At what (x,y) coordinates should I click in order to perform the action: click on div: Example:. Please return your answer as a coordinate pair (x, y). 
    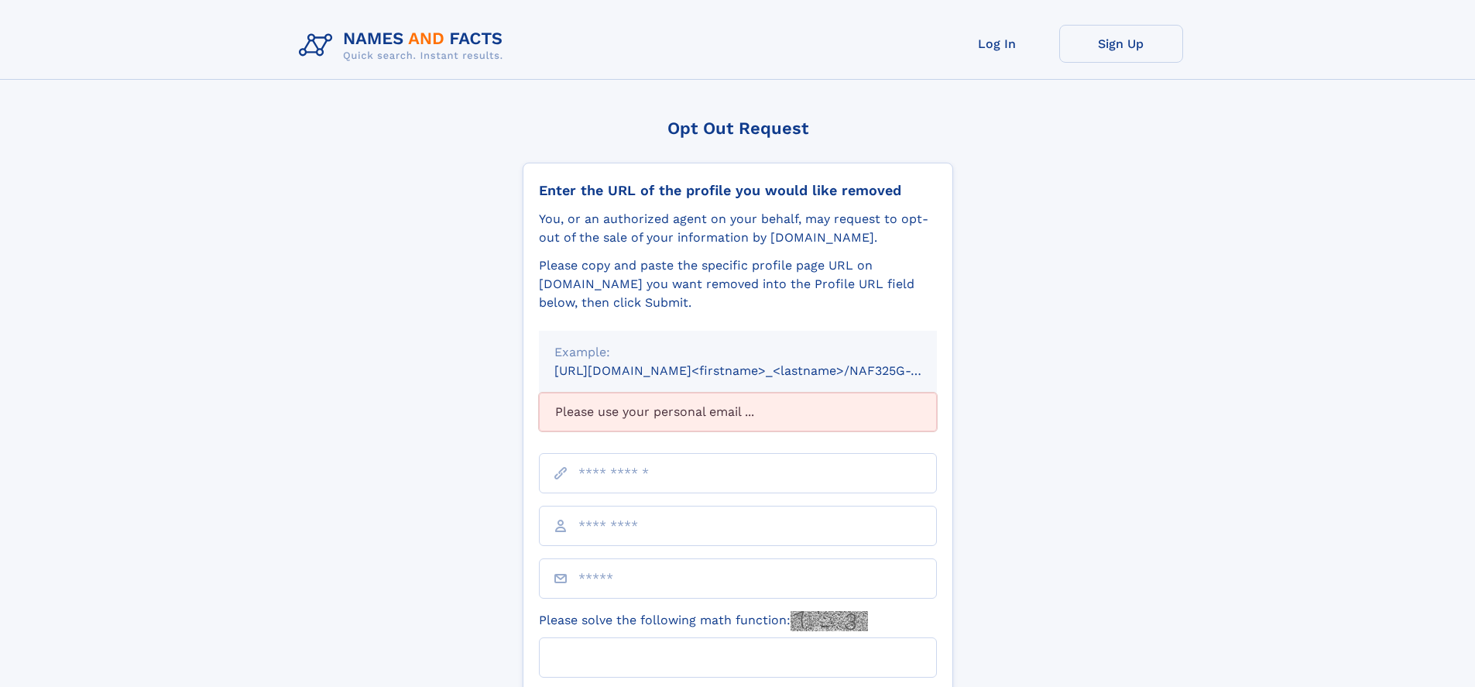
    Looking at the image, I should click on (738, 352).